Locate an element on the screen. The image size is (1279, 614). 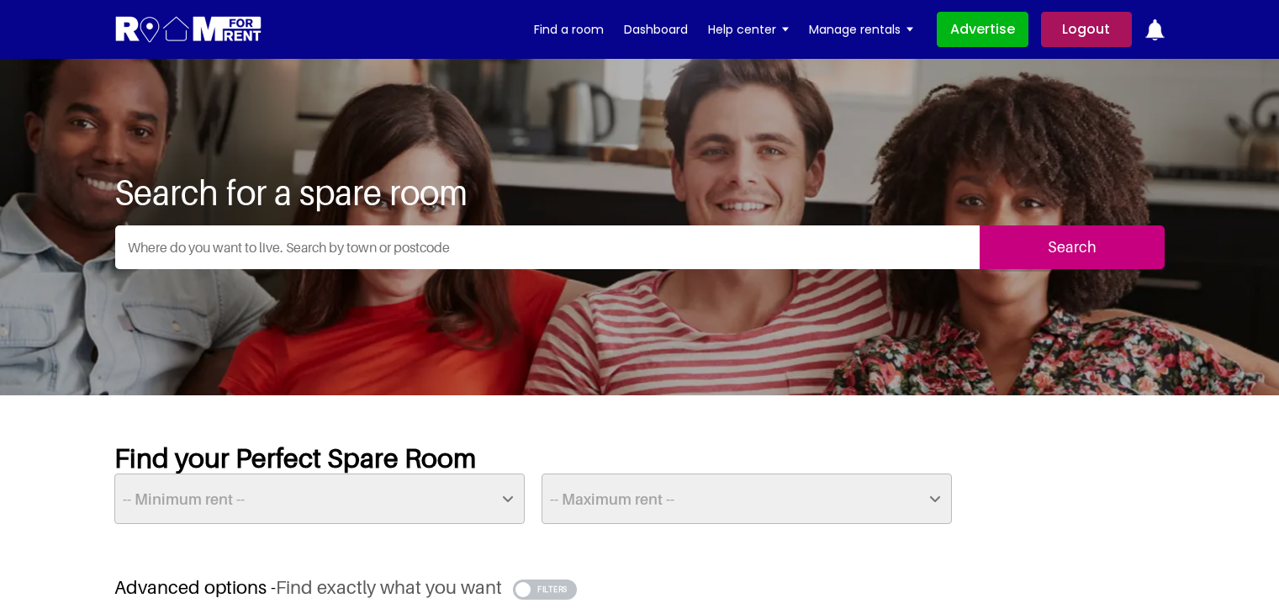
input: Where do you want to live. Search by town or postcode is located at coordinates (547, 247).